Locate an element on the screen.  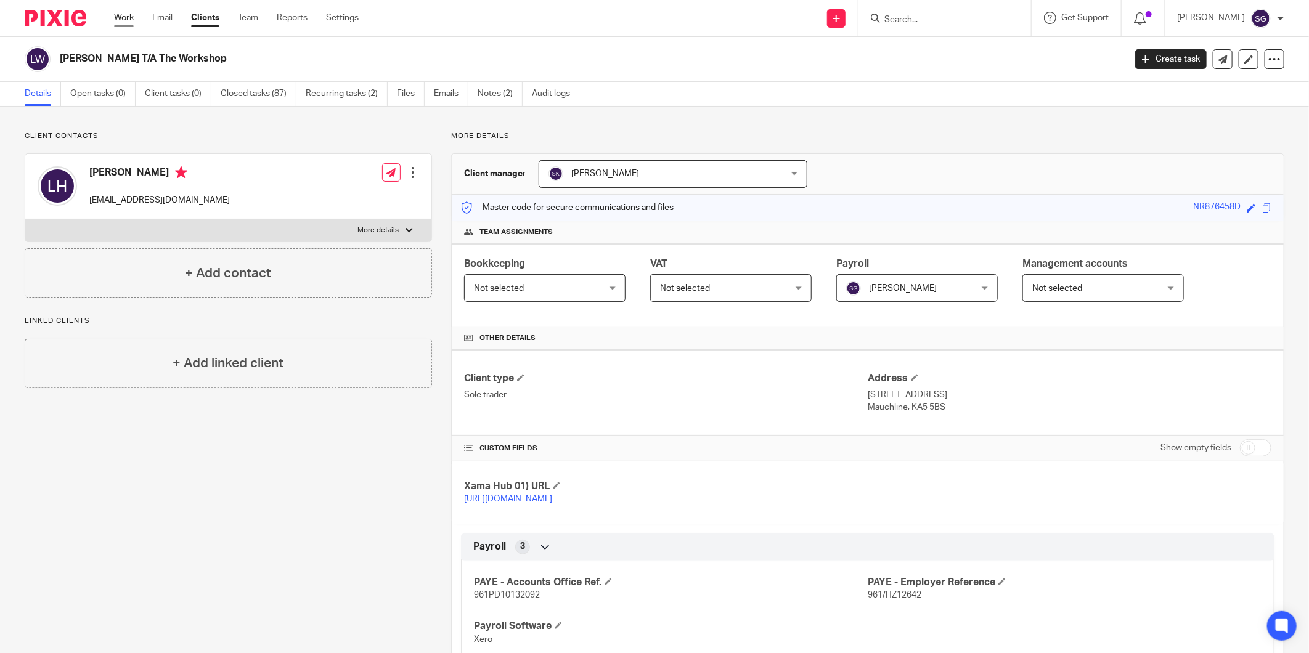
img: Pixie is located at coordinates (55, 18).